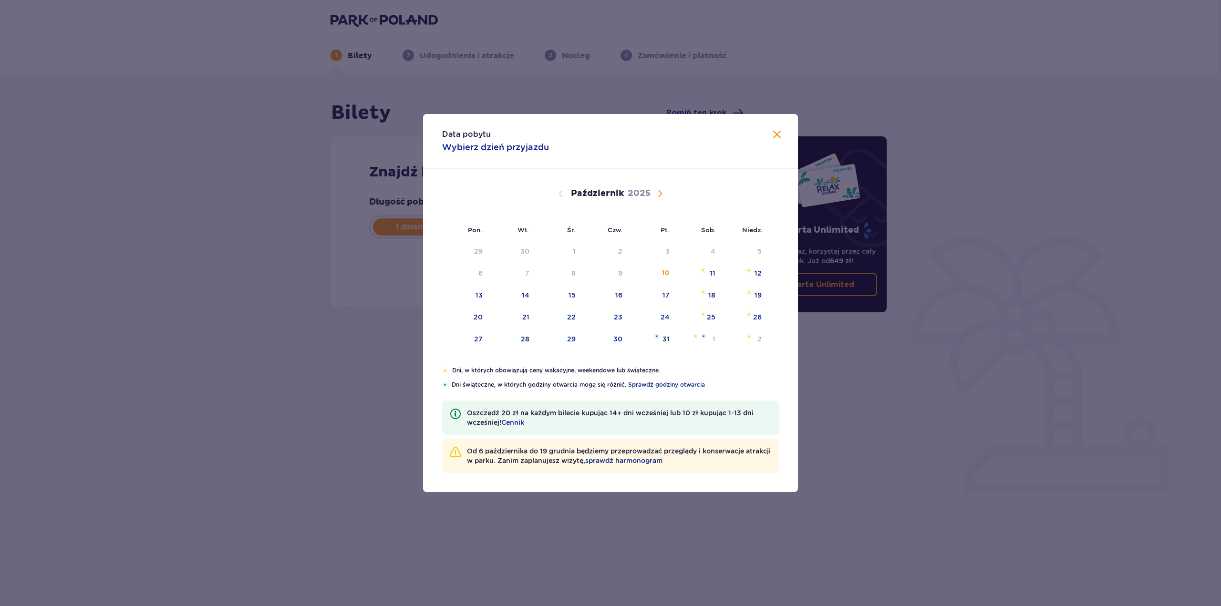 This screenshot has width=1221, height=606. What do you see at coordinates (513, 274) in the screenshot?
I see `td: Data niedostępna. wtorek, 7 października 2025` at bounding box center [513, 274].